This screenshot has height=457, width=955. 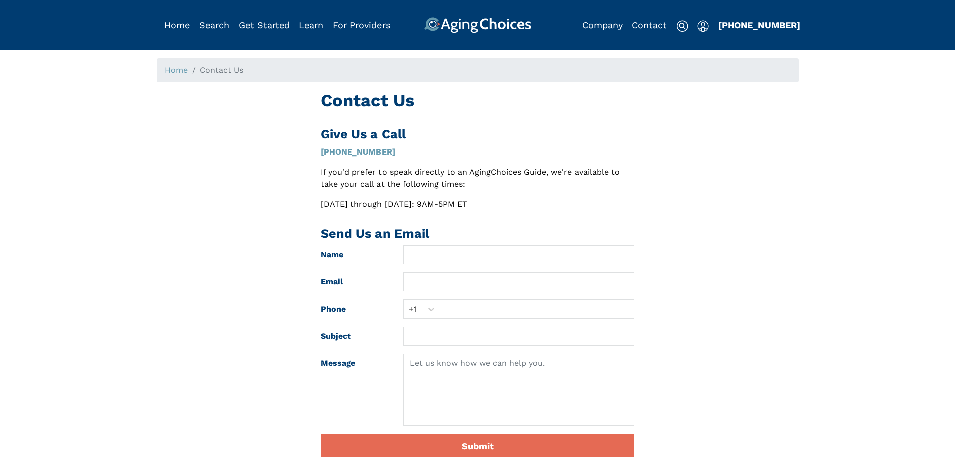 What do you see at coordinates (602, 25) in the screenshot?
I see `a: Company` at bounding box center [602, 25].